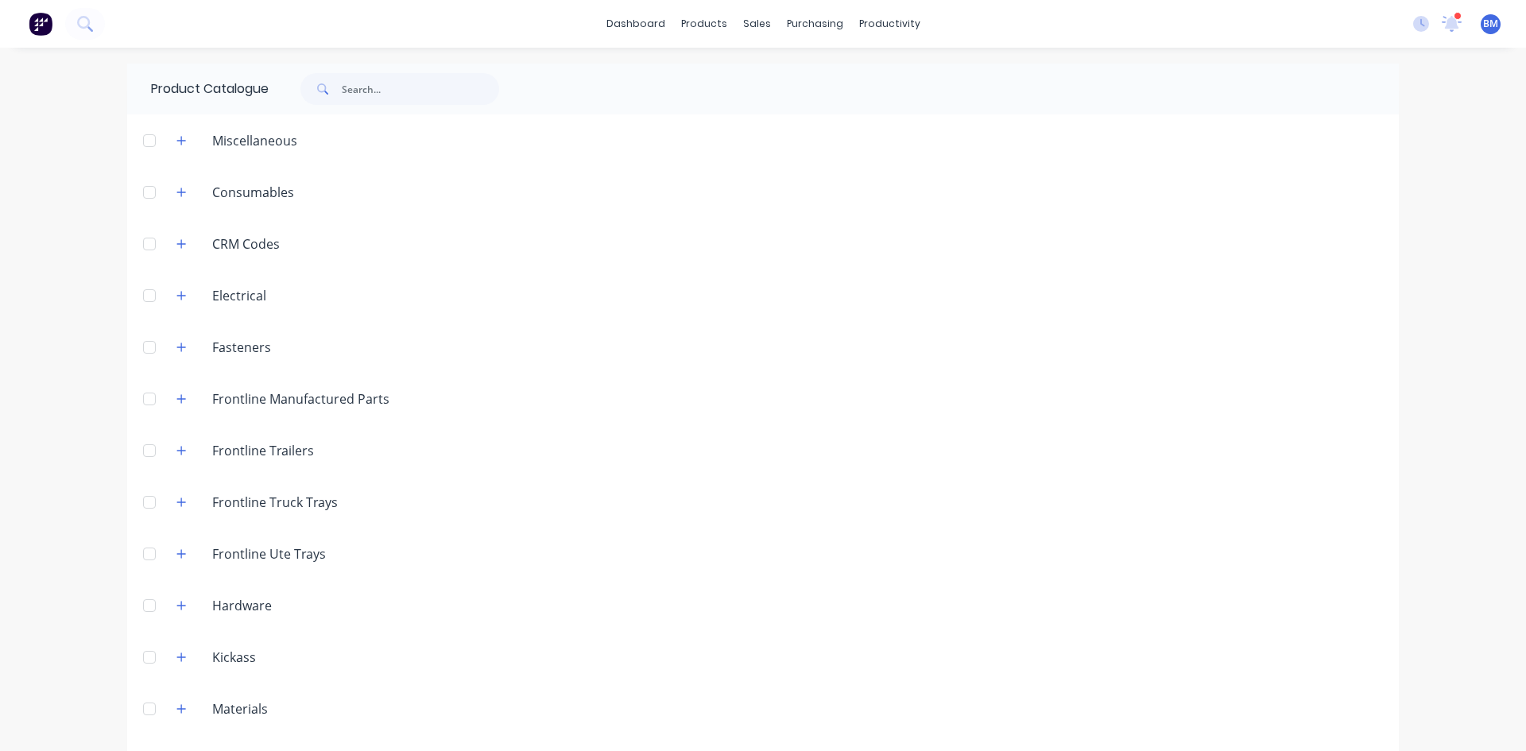 This screenshot has width=1526, height=751. Describe the element at coordinates (814, 24) in the screenshot. I see `div: purchasing` at that location.